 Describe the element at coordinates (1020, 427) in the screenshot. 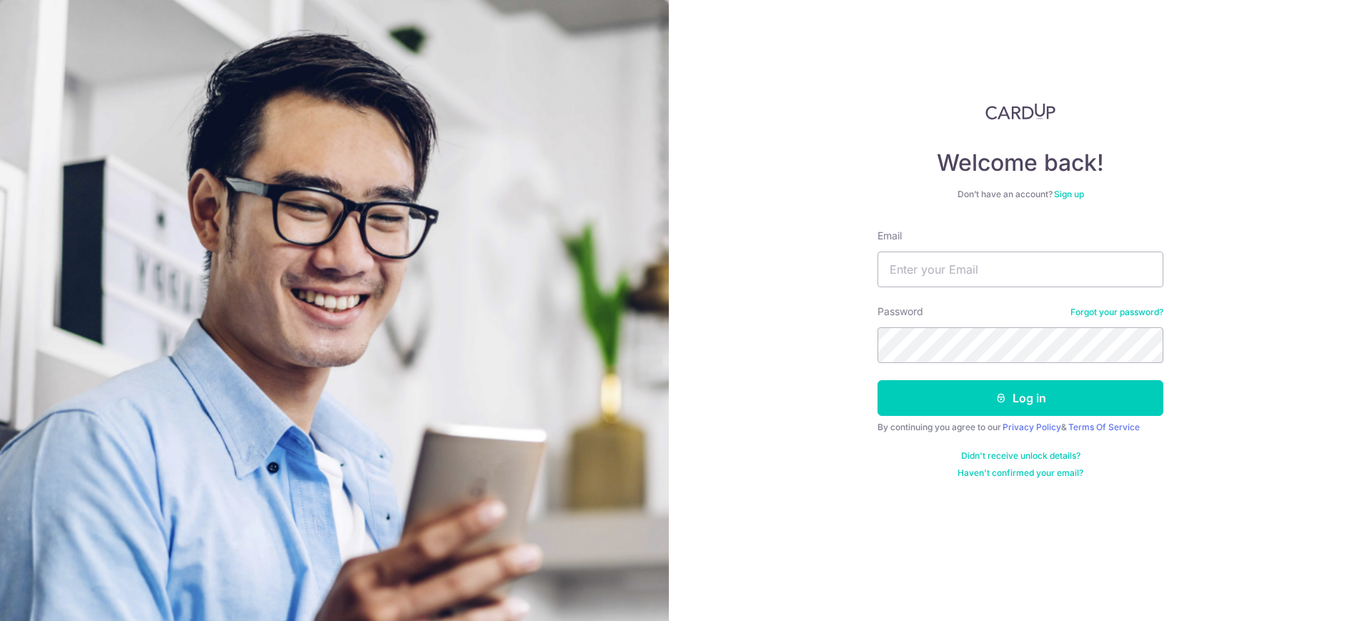

I see `div: By continuing you agree to our &` at that location.